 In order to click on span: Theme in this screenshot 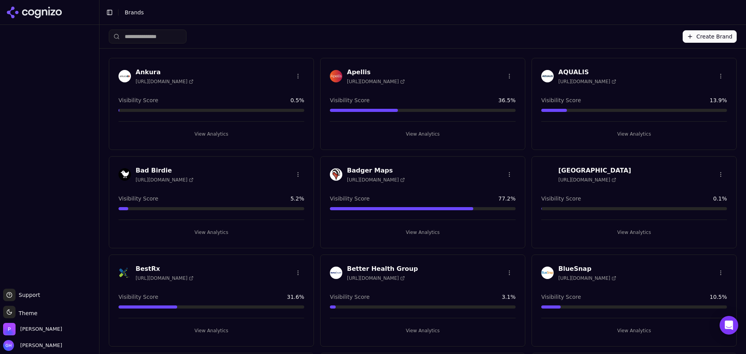, I will do `click(26, 313)`.